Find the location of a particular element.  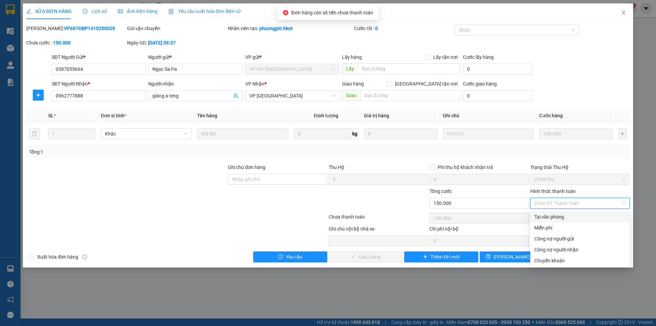

label: Cước giao hàng is located at coordinates (480, 84).